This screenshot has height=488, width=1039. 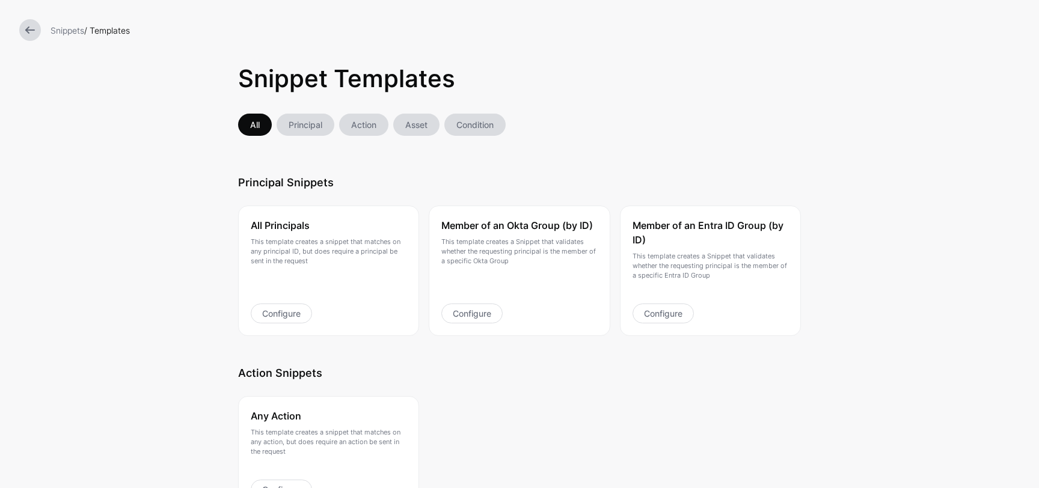 What do you see at coordinates (305, 124) in the screenshot?
I see `a: Principal` at bounding box center [305, 124].